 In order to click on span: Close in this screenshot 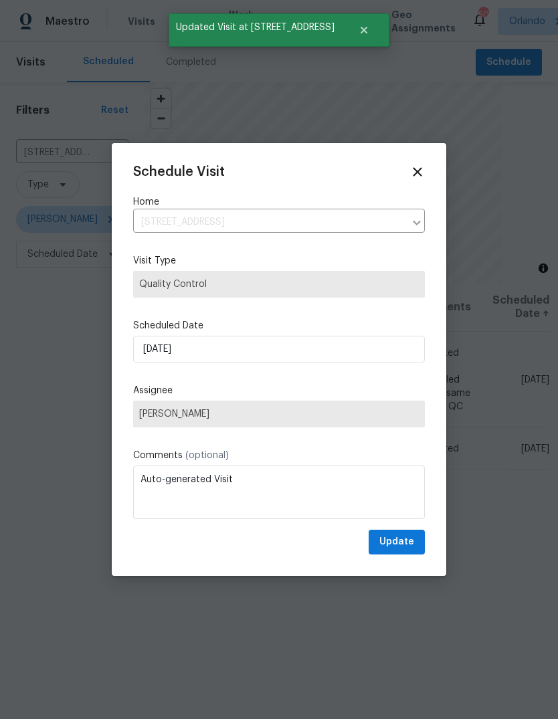, I will do `click(417, 172)`.